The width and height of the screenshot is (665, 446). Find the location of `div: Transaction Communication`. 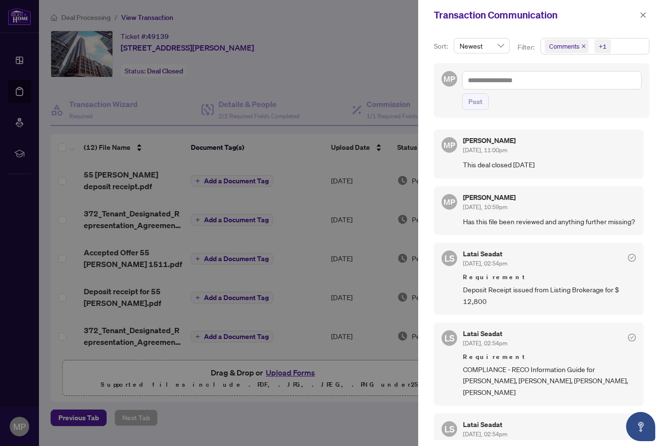

div: Transaction Communication is located at coordinates (535, 15).